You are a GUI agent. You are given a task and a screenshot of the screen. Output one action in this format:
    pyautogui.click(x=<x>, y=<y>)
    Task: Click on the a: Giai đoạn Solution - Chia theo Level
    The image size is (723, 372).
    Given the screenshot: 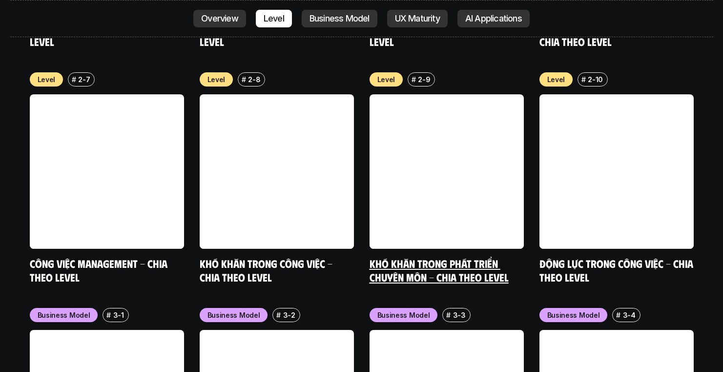 What is the action you would take?
    pyautogui.click(x=443, y=34)
    